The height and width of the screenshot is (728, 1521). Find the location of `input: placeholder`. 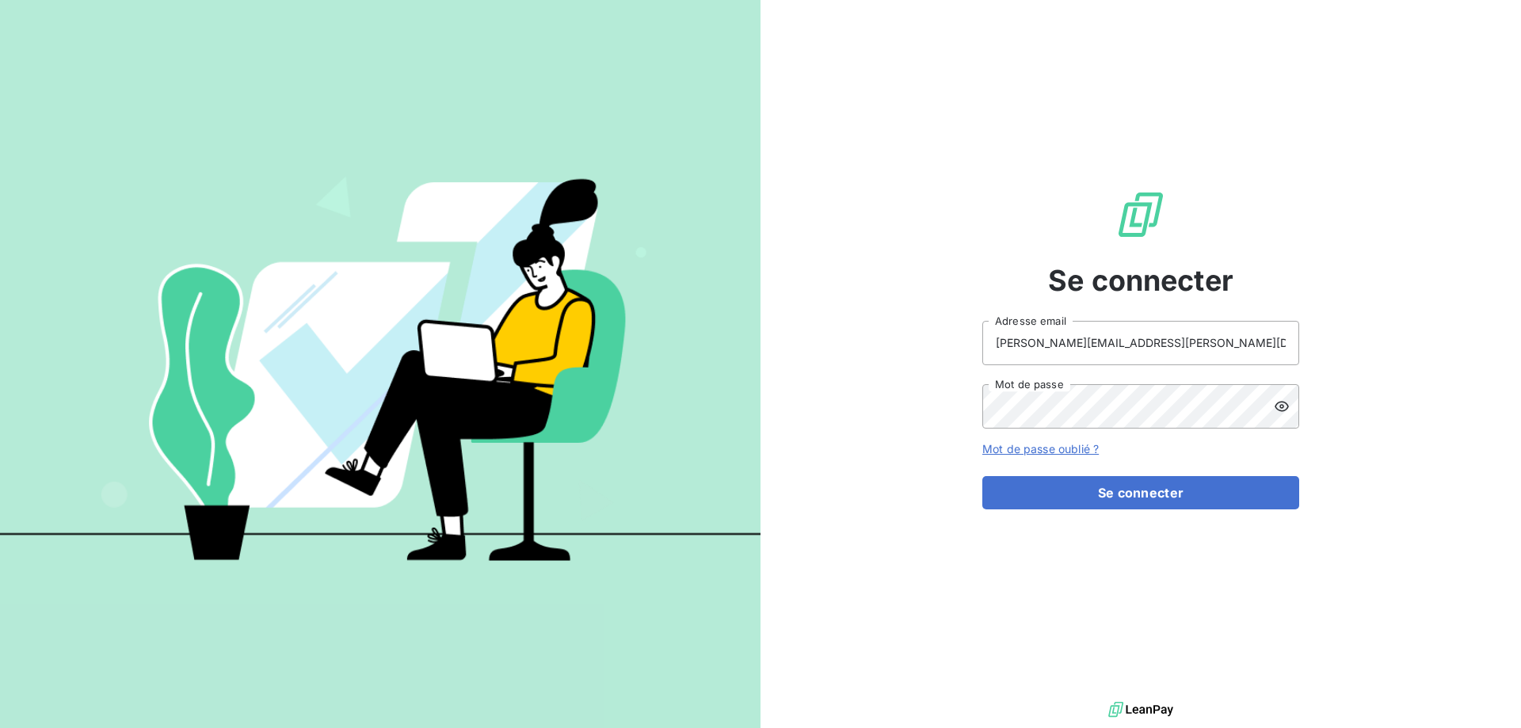

input: placeholder is located at coordinates (1141, 343).